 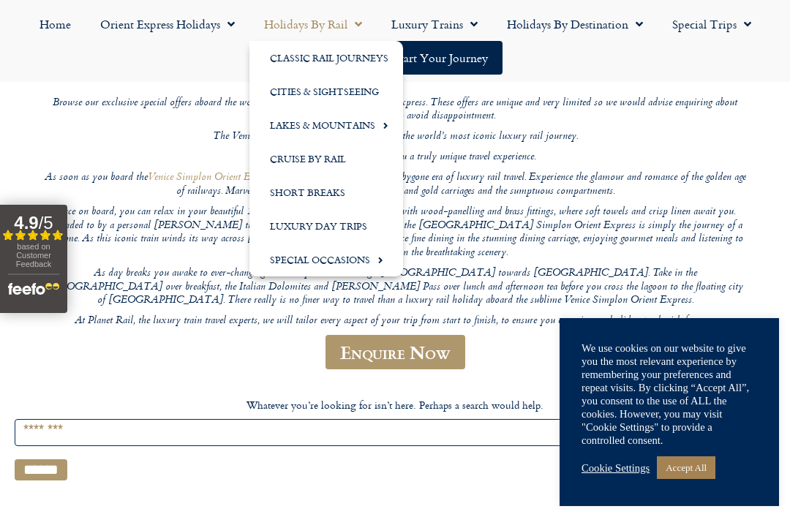 What do you see at coordinates (326, 58) in the screenshot?
I see `a: Classic Rail Journeys` at bounding box center [326, 58].